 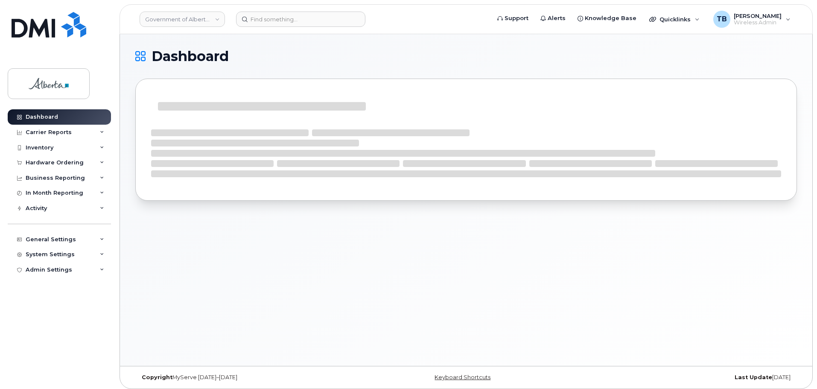 What do you see at coordinates (462, 377) in the screenshot?
I see `a: Keyboard Shortcuts` at bounding box center [462, 377].